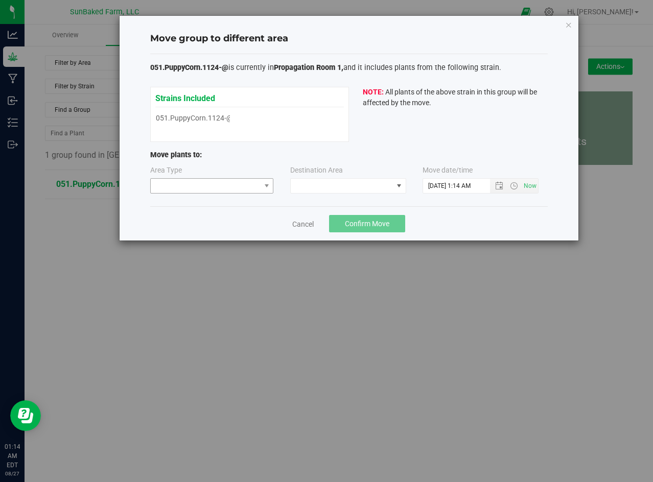  What do you see at coordinates (530, 186) in the screenshot?
I see `span: Set Current date` at bounding box center [530, 186].